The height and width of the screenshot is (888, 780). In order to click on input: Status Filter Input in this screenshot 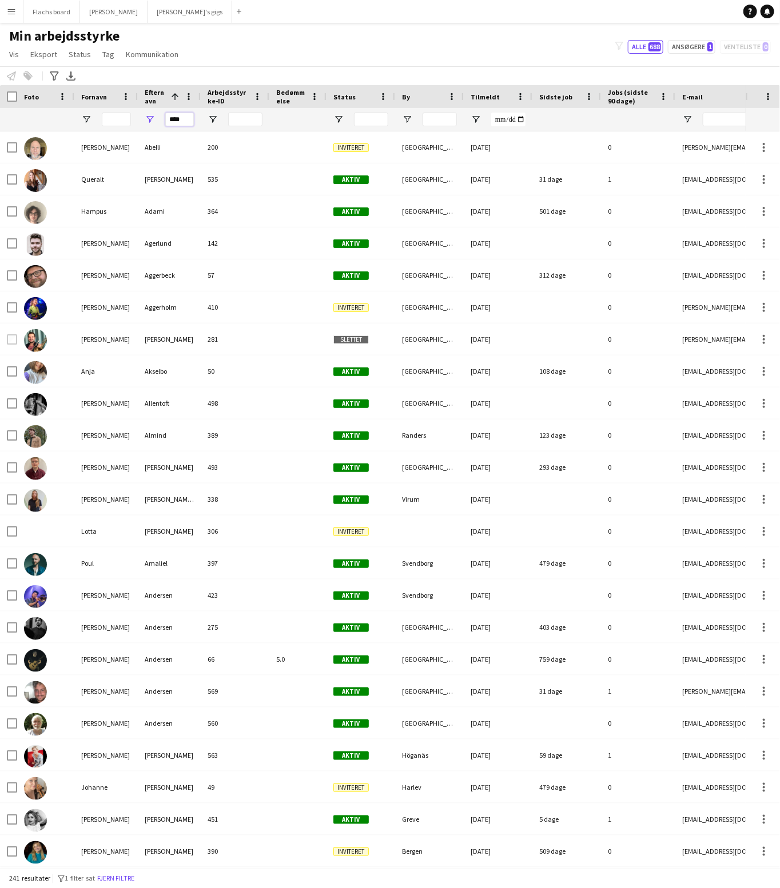, I will do `click(371, 119)`.